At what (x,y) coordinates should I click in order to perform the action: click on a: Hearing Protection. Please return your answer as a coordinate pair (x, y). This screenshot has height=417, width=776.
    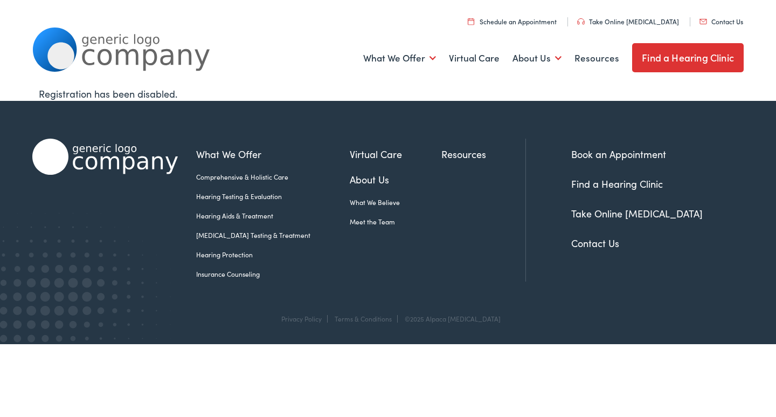
    Looking at the image, I should click on (273, 254).